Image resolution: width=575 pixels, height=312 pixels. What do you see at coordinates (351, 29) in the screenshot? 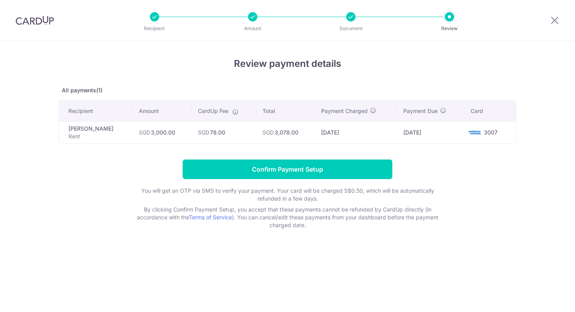
I see `p: Document` at bounding box center [351, 29].